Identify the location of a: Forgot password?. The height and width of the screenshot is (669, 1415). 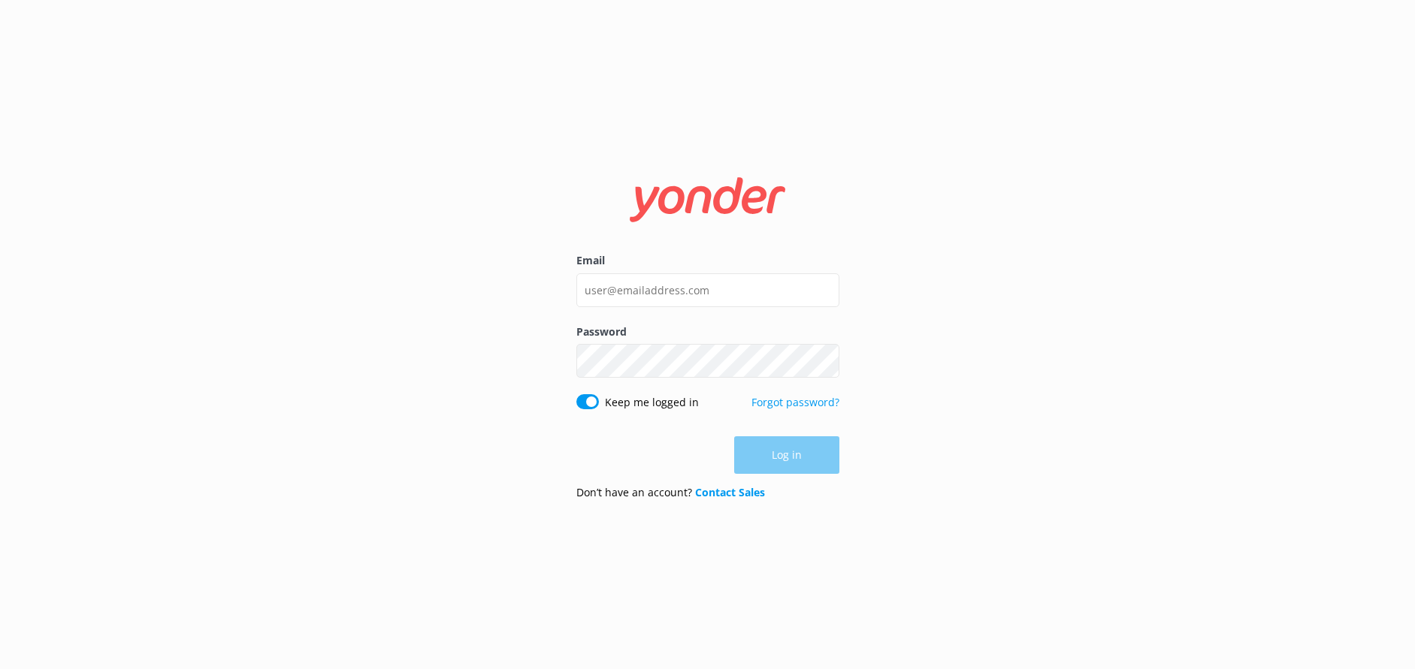
(795, 402).